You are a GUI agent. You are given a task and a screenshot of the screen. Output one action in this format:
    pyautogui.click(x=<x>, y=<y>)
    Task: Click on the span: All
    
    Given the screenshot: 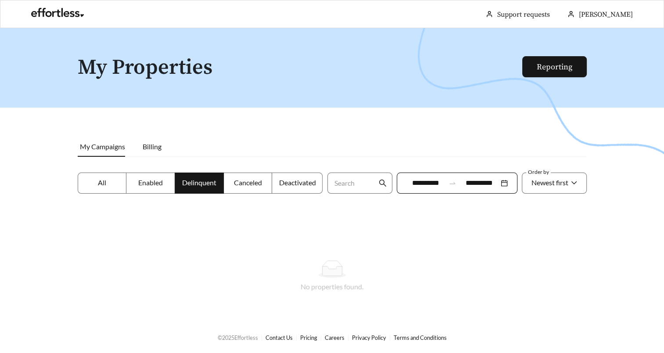 What is the action you would take?
    pyautogui.click(x=102, y=182)
    